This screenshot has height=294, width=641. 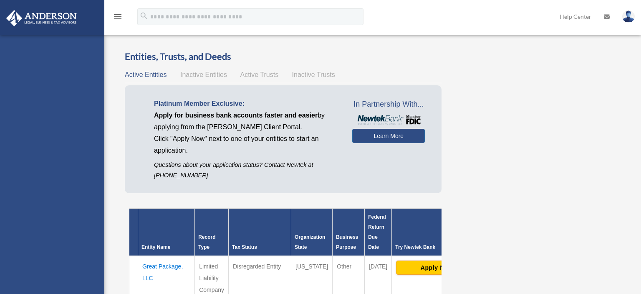 I want to click on span: Active Trusts, so click(x=260, y=74).